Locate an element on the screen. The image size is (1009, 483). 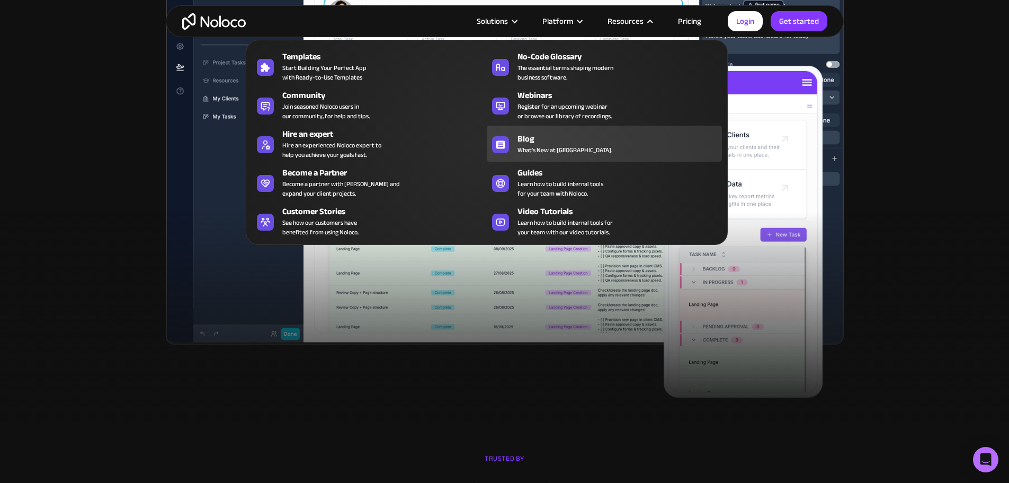
div: Templates is located at coordinates (387, 57).